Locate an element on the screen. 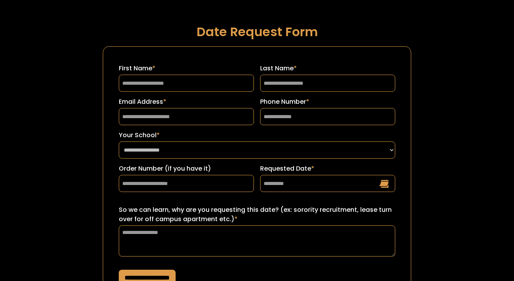  h1: Date Request Form is located at coordinates (257, 32).